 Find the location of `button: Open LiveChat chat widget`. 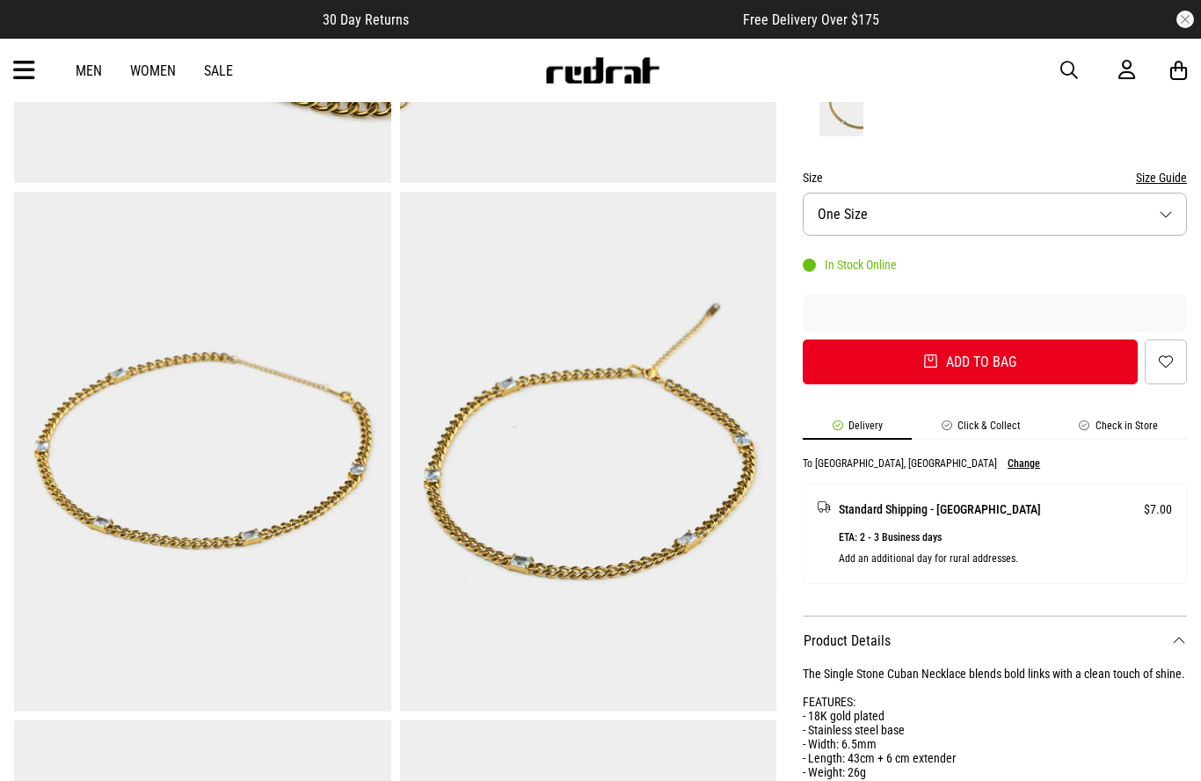

button: Open LiveChat chat widget is located at coordinates (40, 33).